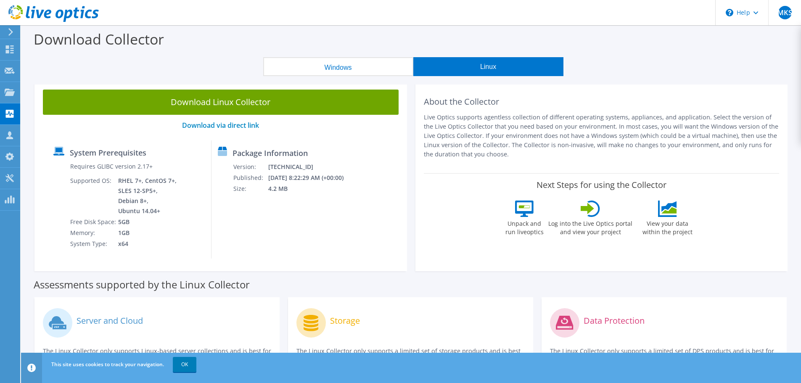 This screenshot has width=801, height=383. Describe the element at coordinates (108, 153) in the screenshot. I see `label: System Prerequisites` at that location.